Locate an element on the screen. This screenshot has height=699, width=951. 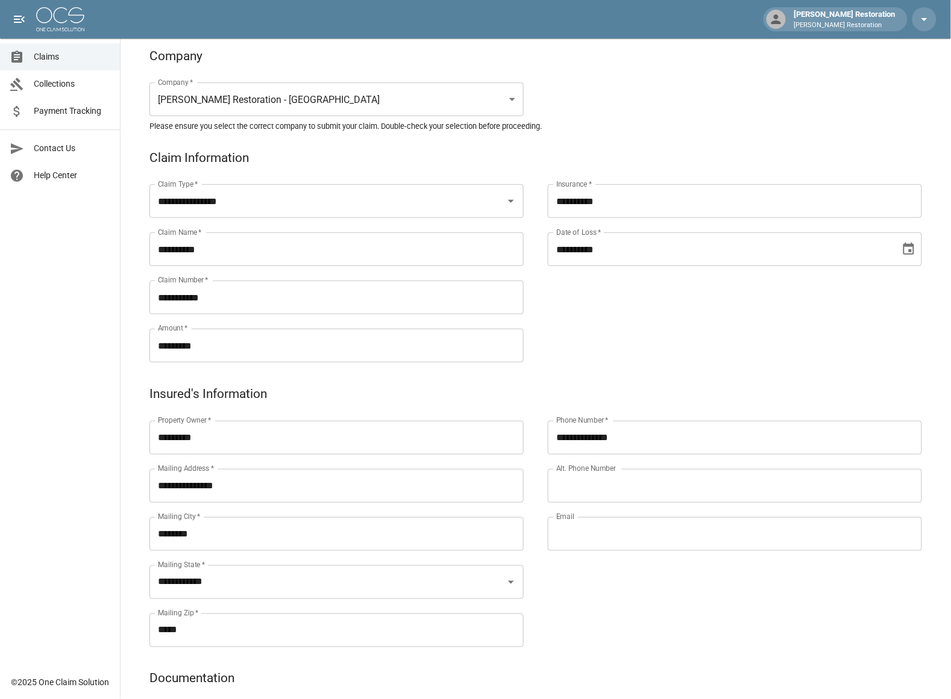
div: © 2025 One Claim Solution is located at coordinates (60, 683).